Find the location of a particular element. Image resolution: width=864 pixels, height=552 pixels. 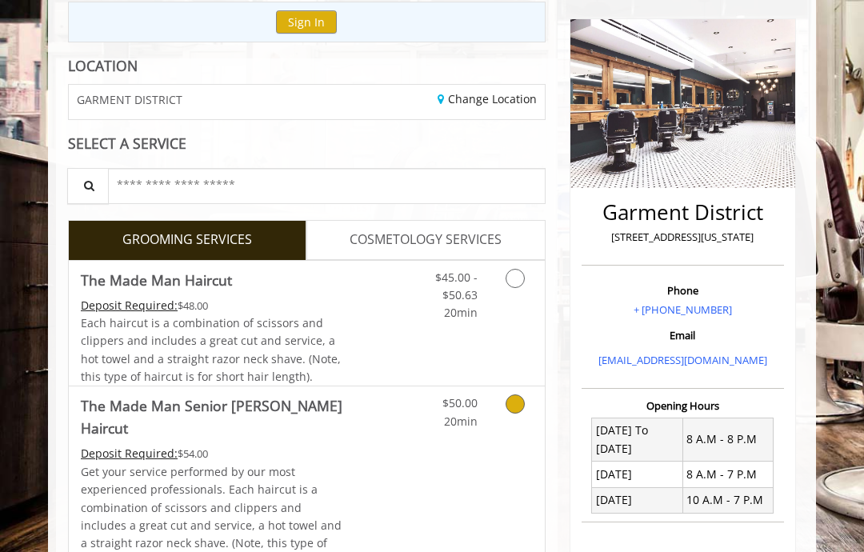

h3: Phone is located at coordinates (682, 290).